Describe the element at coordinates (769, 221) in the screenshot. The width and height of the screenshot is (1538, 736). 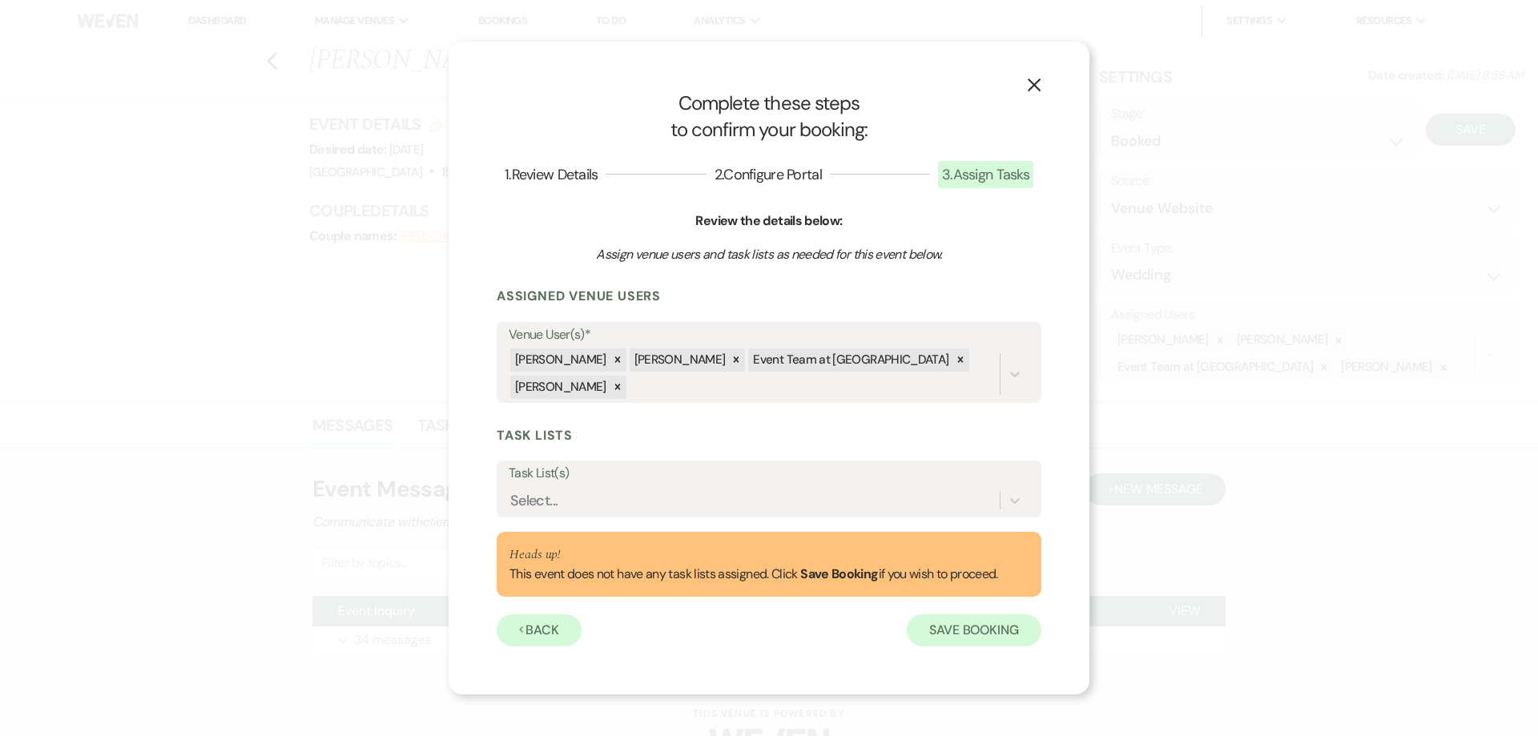
I see `h6: Review the details below:` at that location.